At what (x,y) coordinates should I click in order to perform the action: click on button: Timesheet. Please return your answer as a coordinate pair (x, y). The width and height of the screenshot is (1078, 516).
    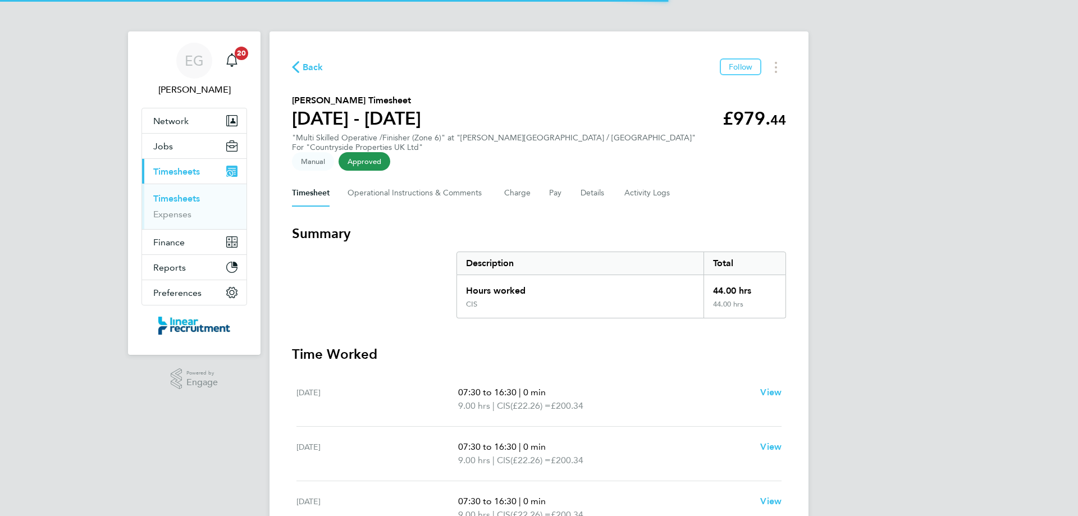
    Looking at the image, I should click on (310, 193).